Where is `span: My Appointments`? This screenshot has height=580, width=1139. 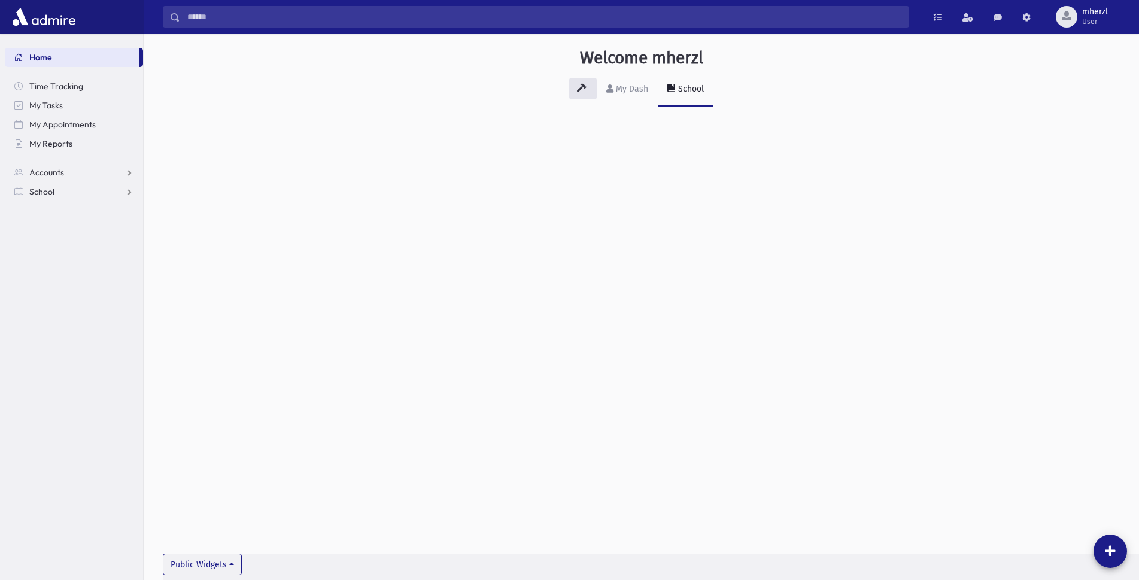
span: My Appointments is located at coordinates (62, 125).